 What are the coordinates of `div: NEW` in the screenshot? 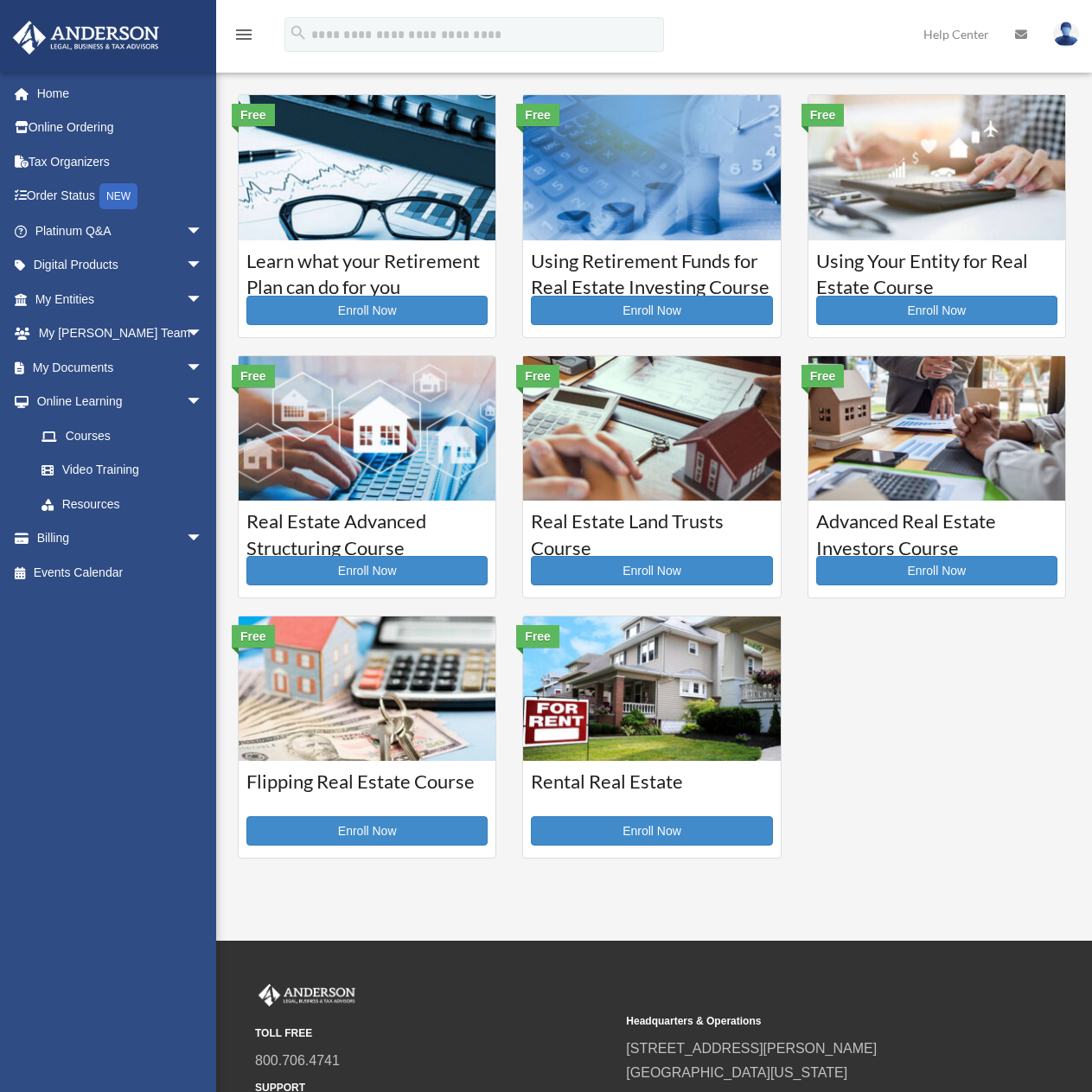 It's located at (118, 197).